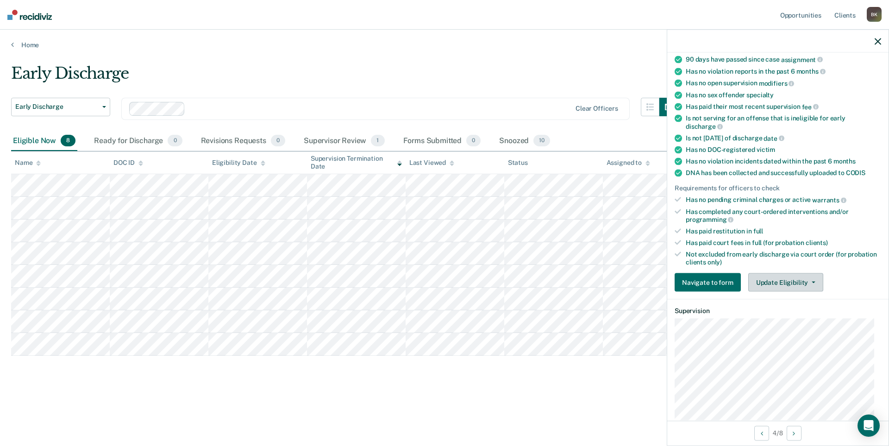  What do you see at coordinates (344, 77) in the screenshot?
I see `div: Early Discharge` at bounding box center [344, 77].